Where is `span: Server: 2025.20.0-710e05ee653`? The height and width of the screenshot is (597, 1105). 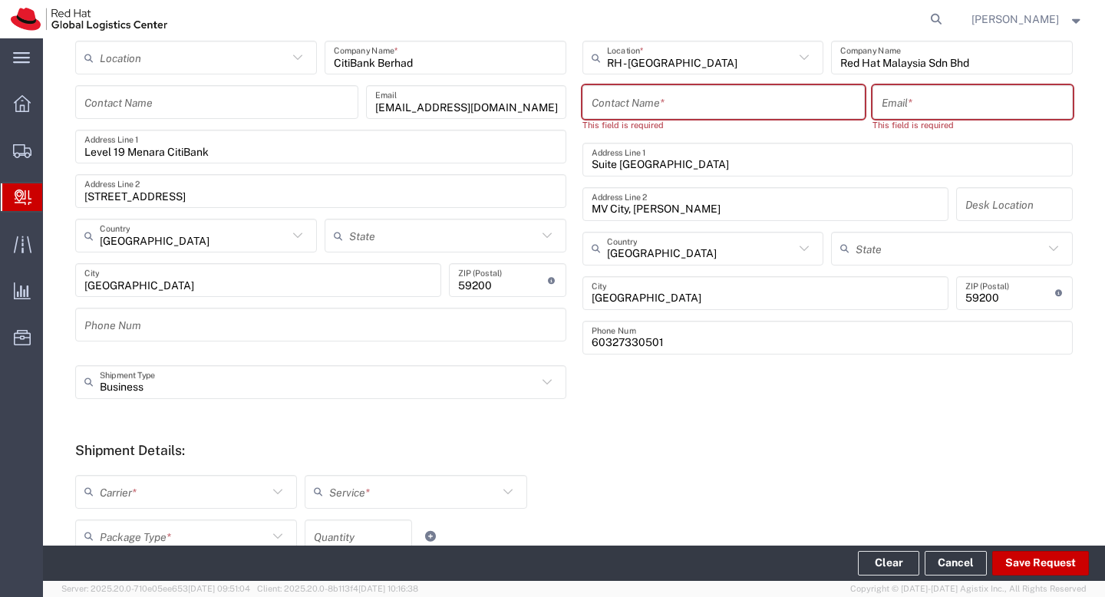 span: Server: 2025.20.0-710e05ee653 is located at coordinates (156, 589).